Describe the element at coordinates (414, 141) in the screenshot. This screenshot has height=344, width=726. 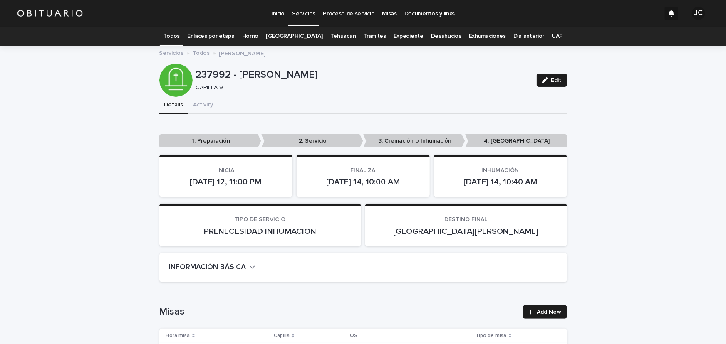
I see `p: 3. Cremación o Inhumación` at that location.